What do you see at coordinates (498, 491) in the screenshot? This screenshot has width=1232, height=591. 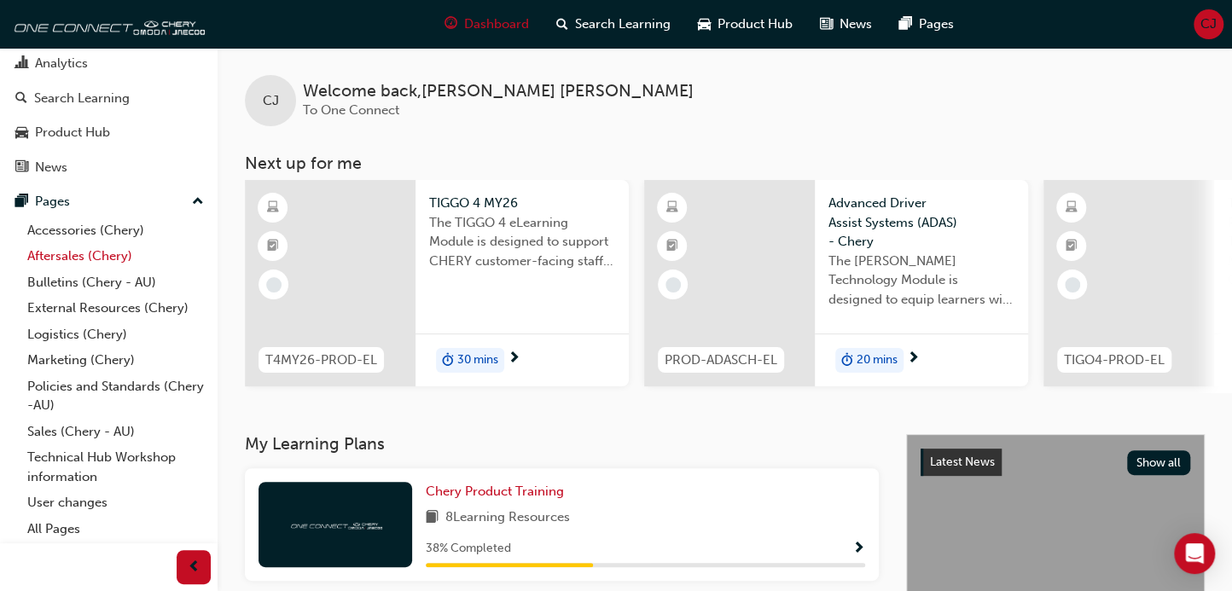 I see `a: Chery Product Training` at bounding box center [498, 491].